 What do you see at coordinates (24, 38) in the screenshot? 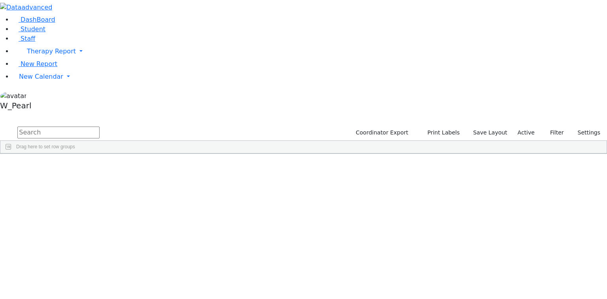
I see `a: Staff` at bounding box center [24, 38].